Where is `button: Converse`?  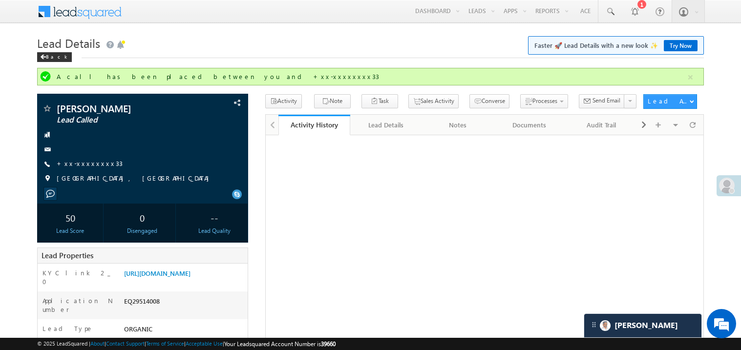
button: Converse is located at coordinates (489, 101).